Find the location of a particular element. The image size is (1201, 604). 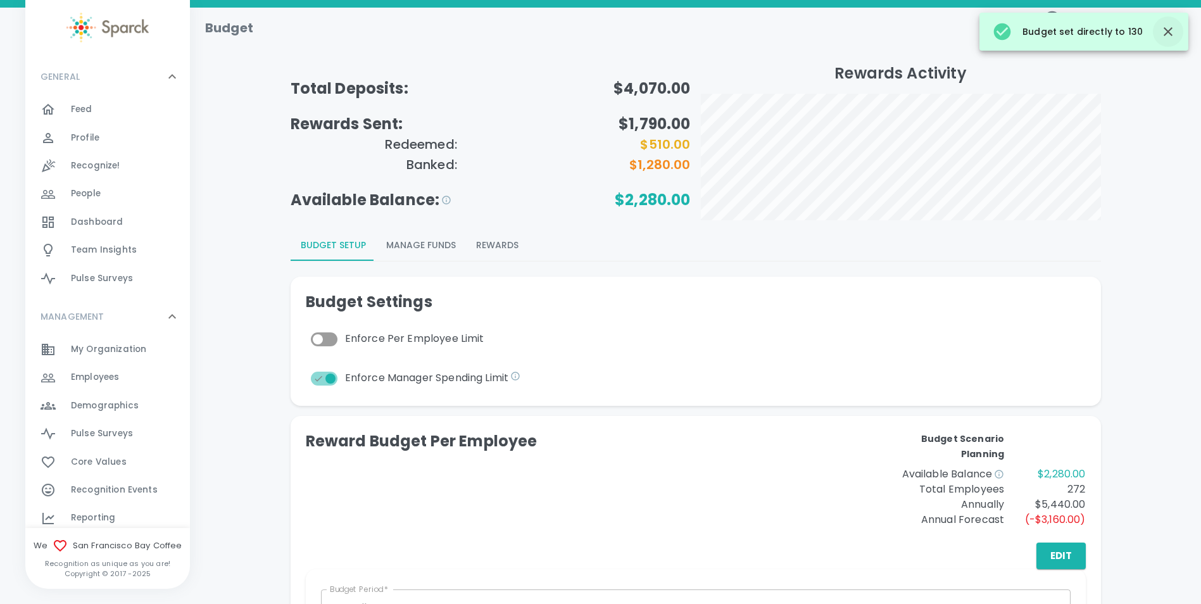

p: Copyright © 2017 - 2025 is located at coordinates (108, 573).